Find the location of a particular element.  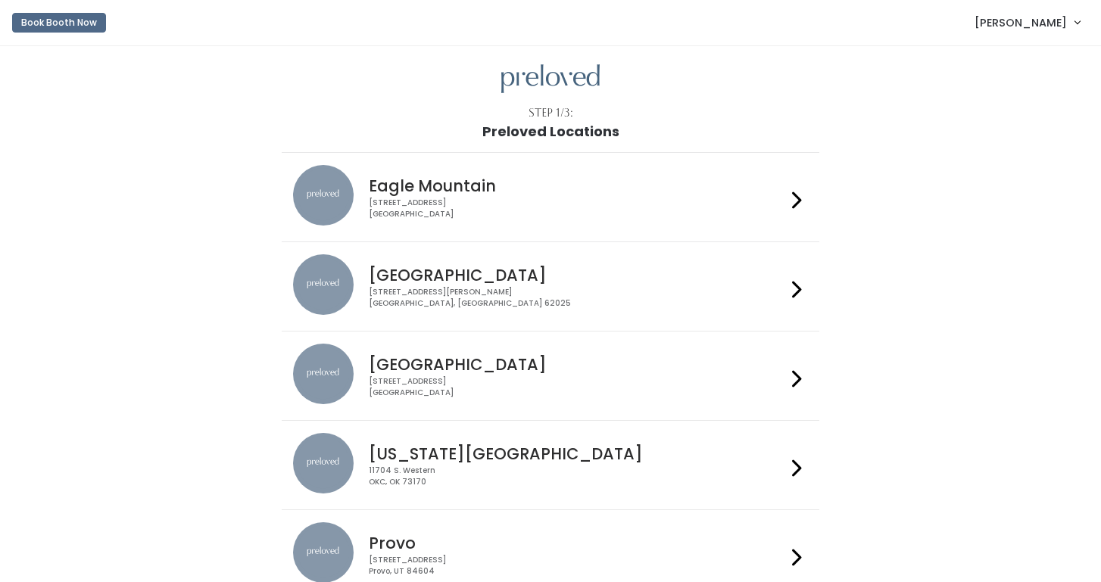

h4: Provo is located at coordinates (577, 543).